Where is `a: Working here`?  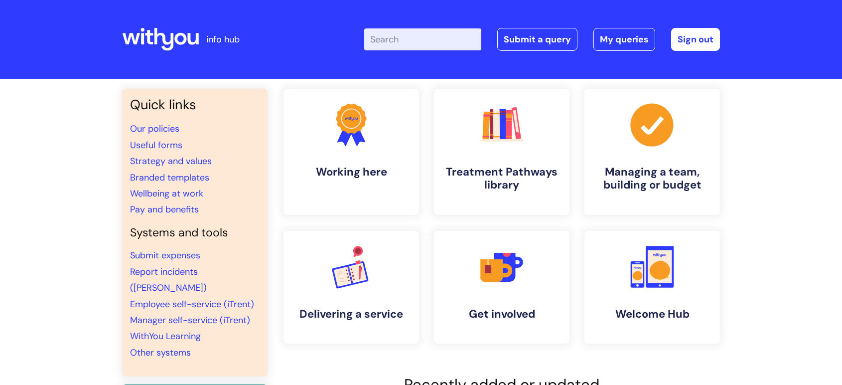 a: Working here is located at coordinates (351, 151).